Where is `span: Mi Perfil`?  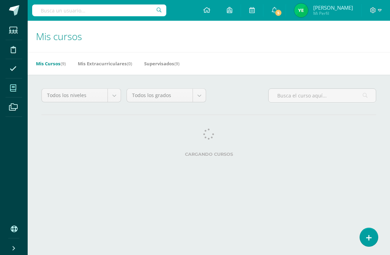 span: Mi Perfil is located at coordinates (333, 13).